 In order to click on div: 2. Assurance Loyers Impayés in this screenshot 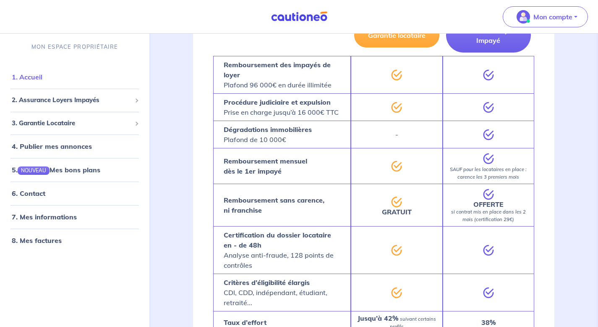, I will do `click(75, 100)`.